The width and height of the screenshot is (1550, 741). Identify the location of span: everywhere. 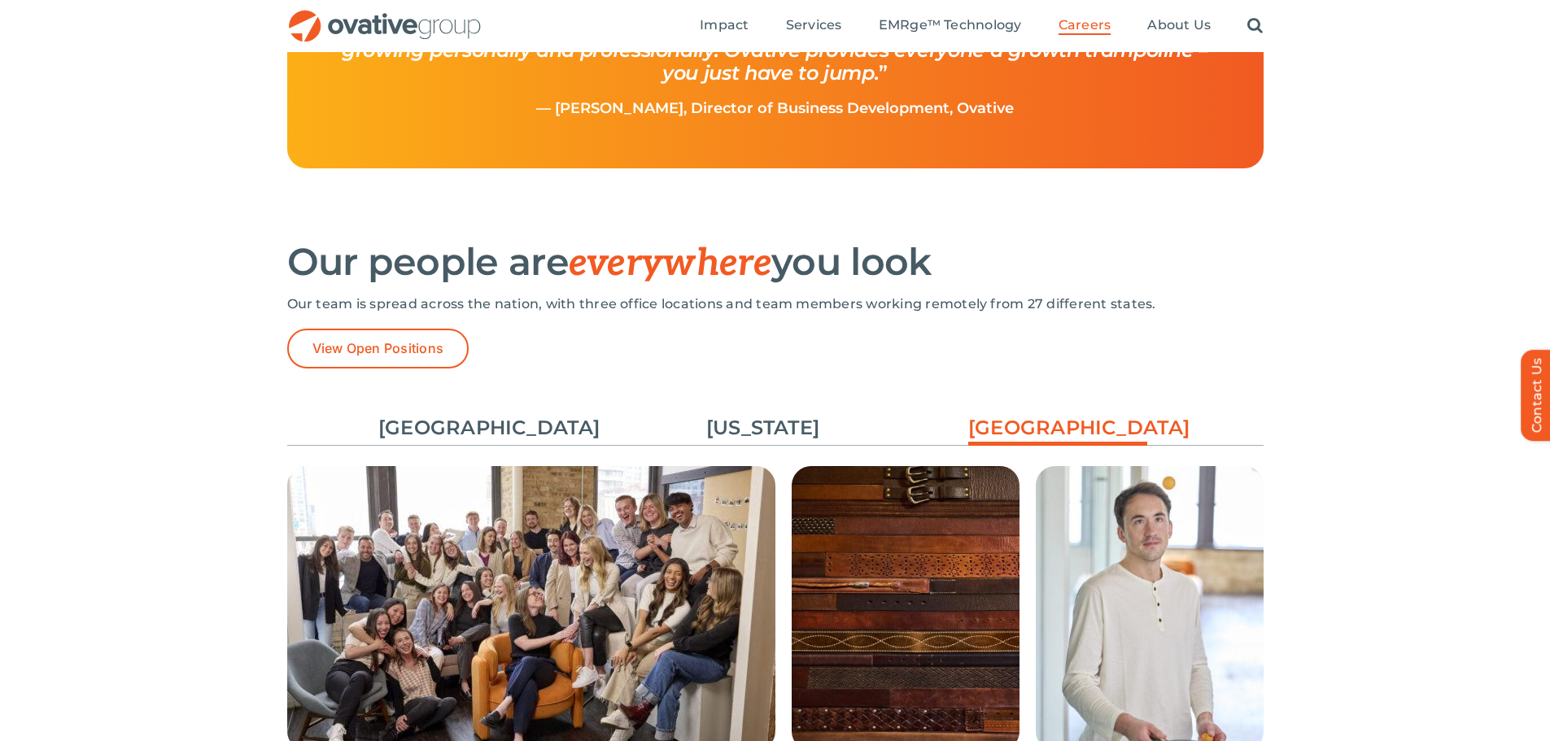
(669, 264).